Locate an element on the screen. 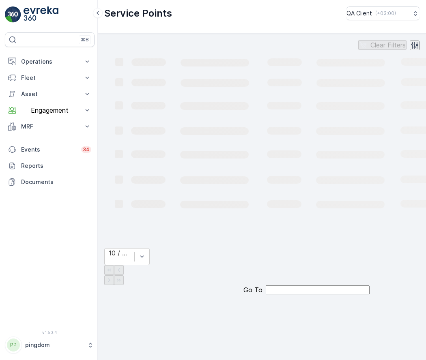  p: pingdom is located at coordinates (54, 345).